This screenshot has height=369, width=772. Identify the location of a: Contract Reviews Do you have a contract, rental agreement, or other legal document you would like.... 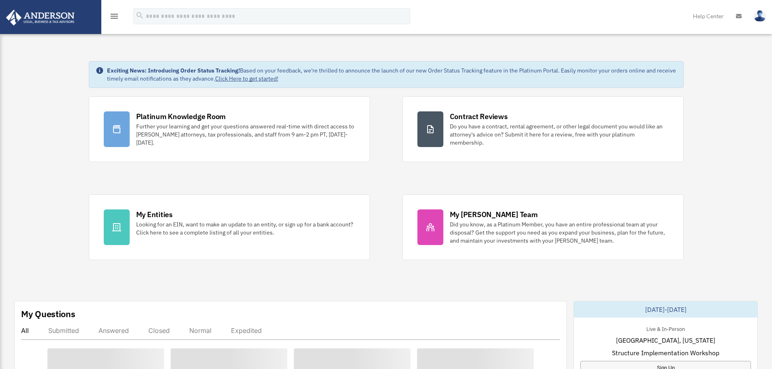
(543, 129).